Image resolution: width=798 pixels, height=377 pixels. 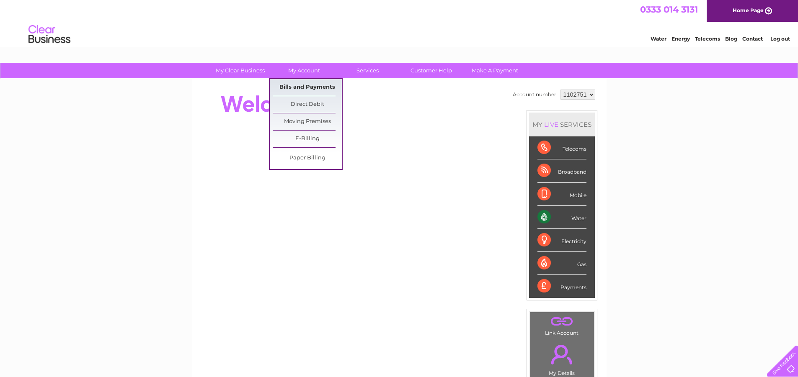 What do you see at coordinates (562, 287) in the screenshot?
I see `div: Payments` at bounding box center [562, 287].